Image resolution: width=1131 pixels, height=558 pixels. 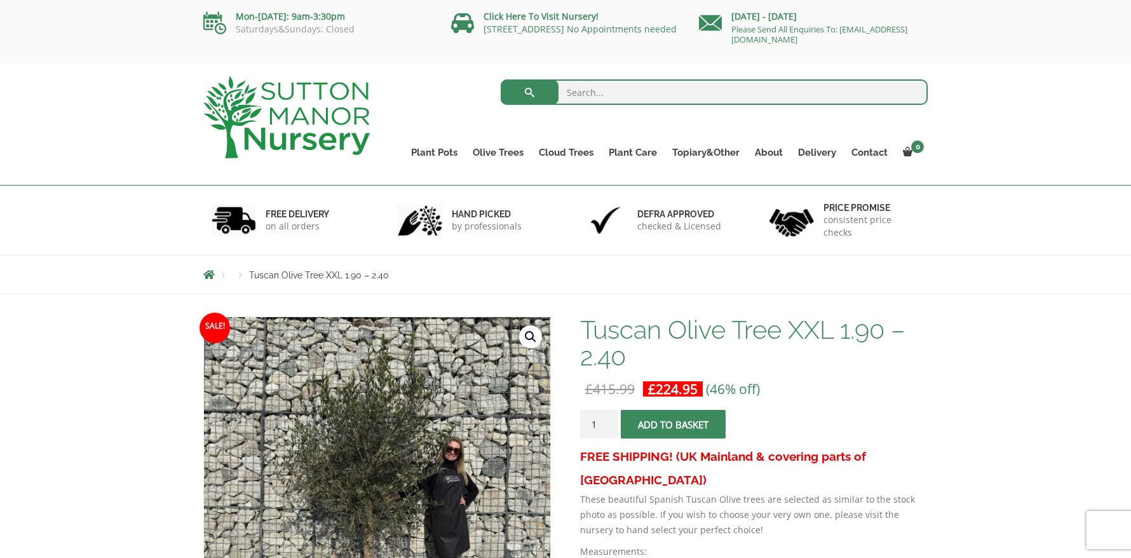 I want to click on a: About, so click(x=769, y=152).